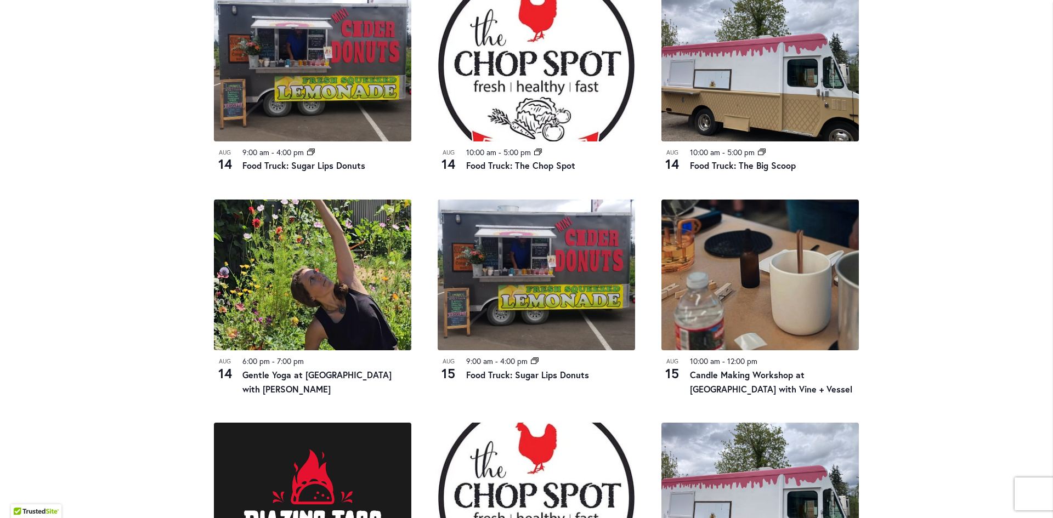 This screenshot has height=518, width=1053. I want to click on time: 7:00 pm, so click(290, 361).